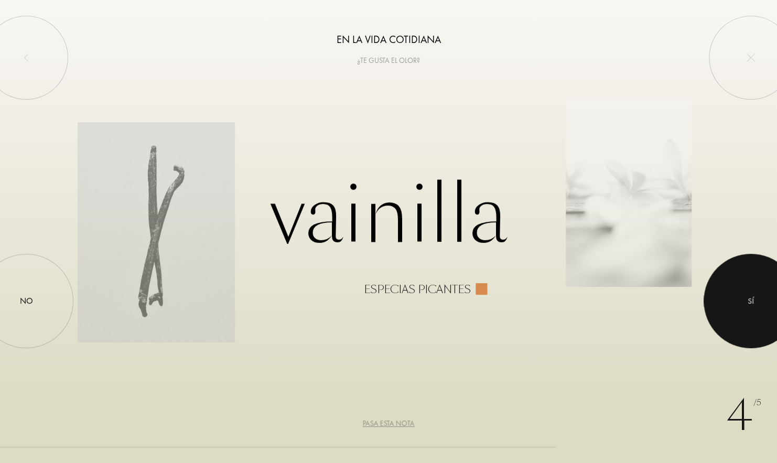 The image size is (777, 463). Describe the element at coordinates (757, 403) in the screenshot. I see `span: /5` at that location.